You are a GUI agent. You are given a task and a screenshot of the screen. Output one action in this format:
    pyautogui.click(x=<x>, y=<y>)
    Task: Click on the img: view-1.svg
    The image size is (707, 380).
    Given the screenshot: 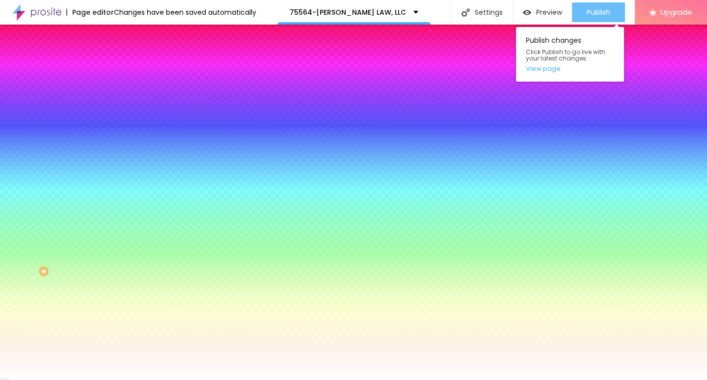 What is the action you would take?
    pyautogui.click(x=527, y=12)
    